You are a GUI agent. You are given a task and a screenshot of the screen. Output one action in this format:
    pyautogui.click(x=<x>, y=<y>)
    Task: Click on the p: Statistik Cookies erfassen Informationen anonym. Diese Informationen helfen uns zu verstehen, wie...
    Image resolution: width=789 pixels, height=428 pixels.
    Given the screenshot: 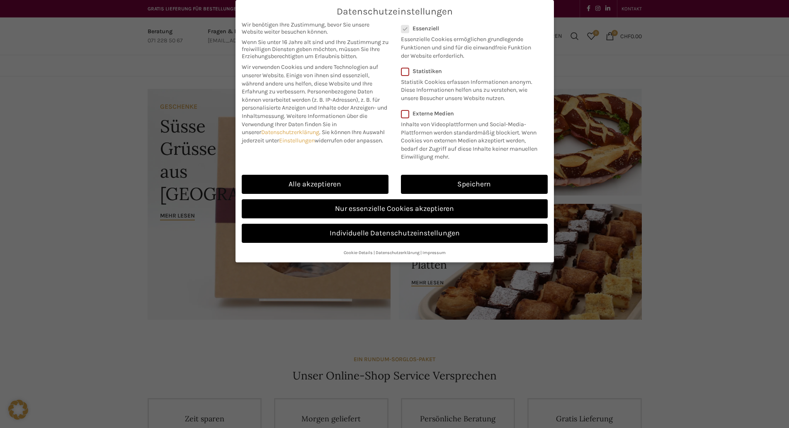 What is the action you would take?
    pyautogui.click(x=469, y=88)
    